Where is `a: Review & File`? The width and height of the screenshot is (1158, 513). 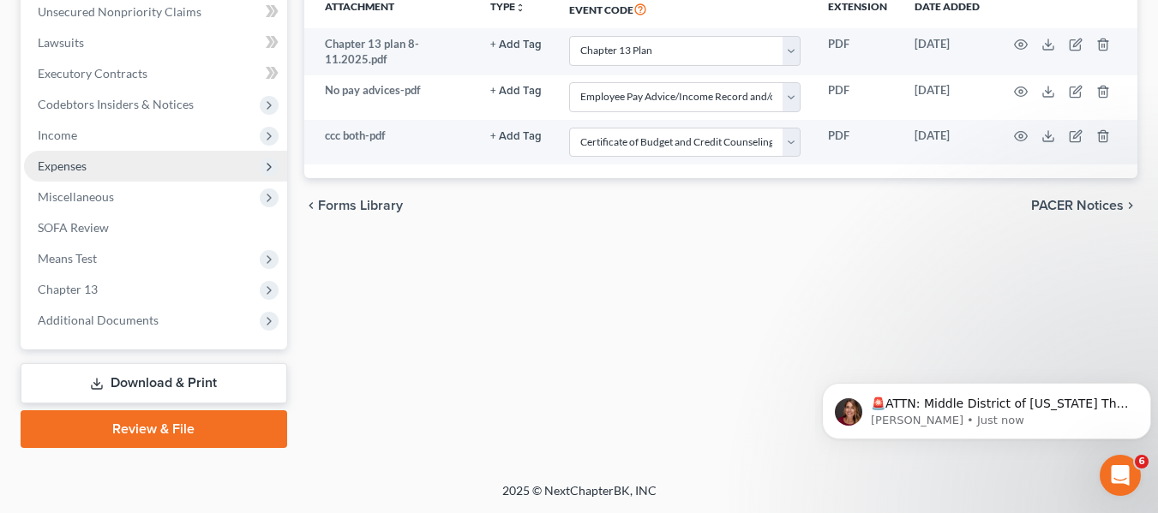
a: Review & File is located at coordinates (153, 429).